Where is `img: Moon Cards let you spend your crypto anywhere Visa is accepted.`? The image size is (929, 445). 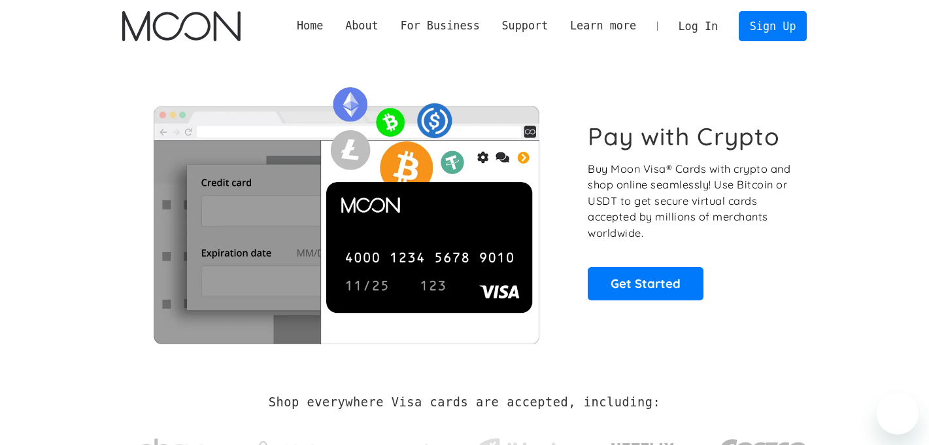
img: Moon Cards let you spend your crypto anywhere Visa is accepted. is located at coordinates (346, 211).